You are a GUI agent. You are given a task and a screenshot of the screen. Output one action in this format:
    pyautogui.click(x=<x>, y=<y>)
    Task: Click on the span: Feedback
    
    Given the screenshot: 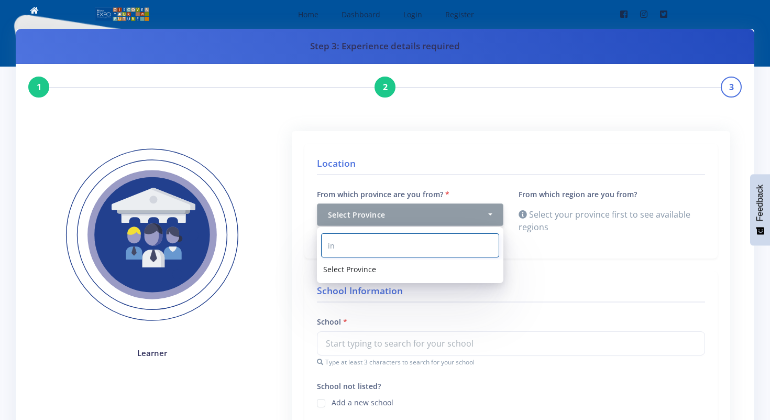 What is the action you would take?
    pyautogui.click(x=760, y=203)
    